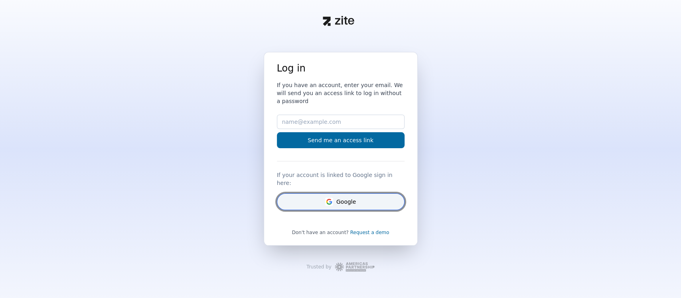  I want to click on button: Send me an access link, so click(341, 140).